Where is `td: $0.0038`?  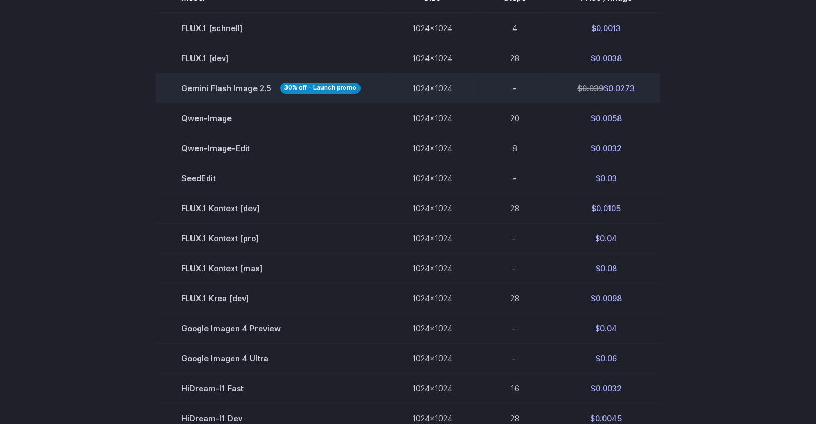 td: $0.0038 is located at coordinates (606, 58).